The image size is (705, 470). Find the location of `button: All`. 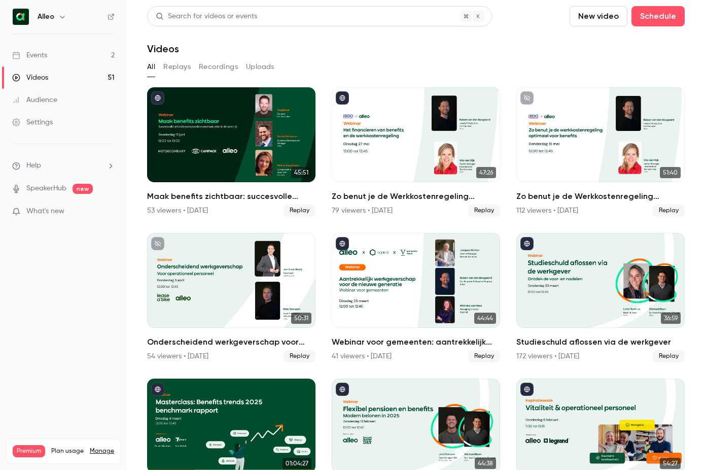

button: All is located at coordinates (151, 67).